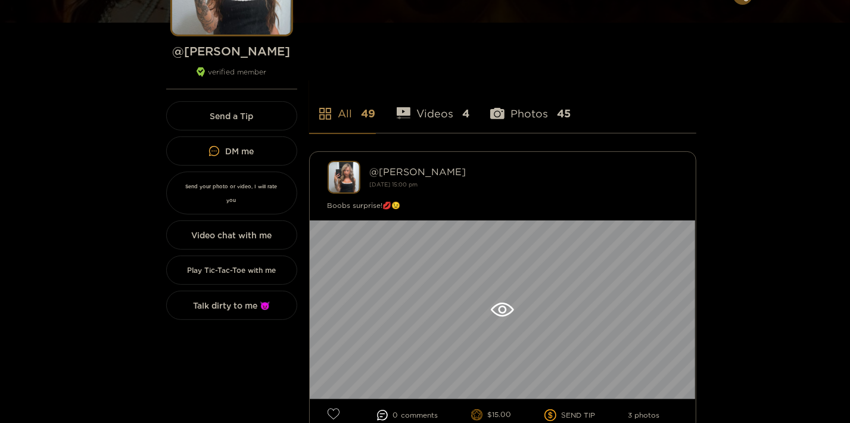 This screenshot has width=850, height=423. I want to click on li: $15.00, so click(491, 415).